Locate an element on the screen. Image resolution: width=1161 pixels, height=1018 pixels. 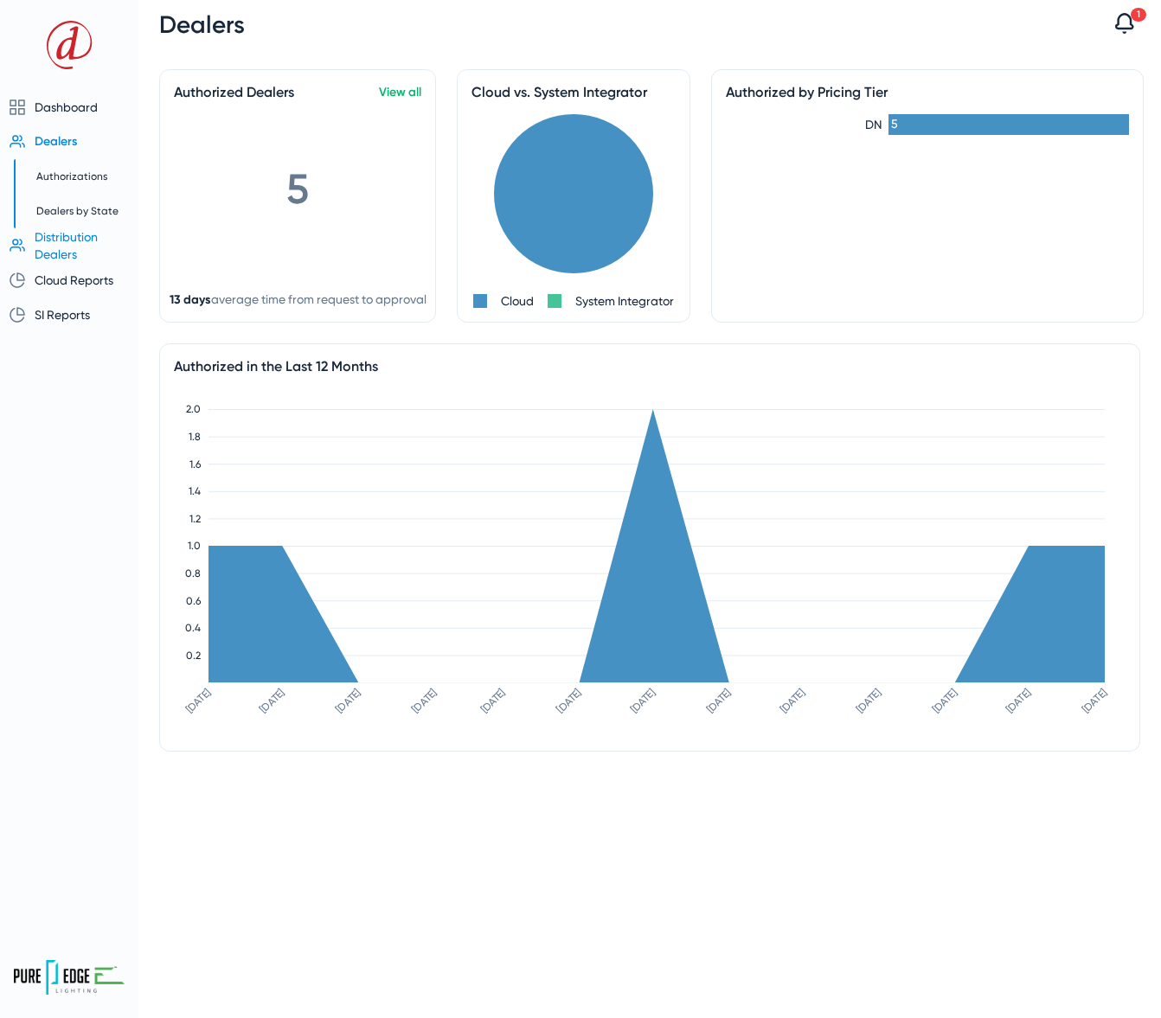
a: View all is located at coordinates (400, 92).